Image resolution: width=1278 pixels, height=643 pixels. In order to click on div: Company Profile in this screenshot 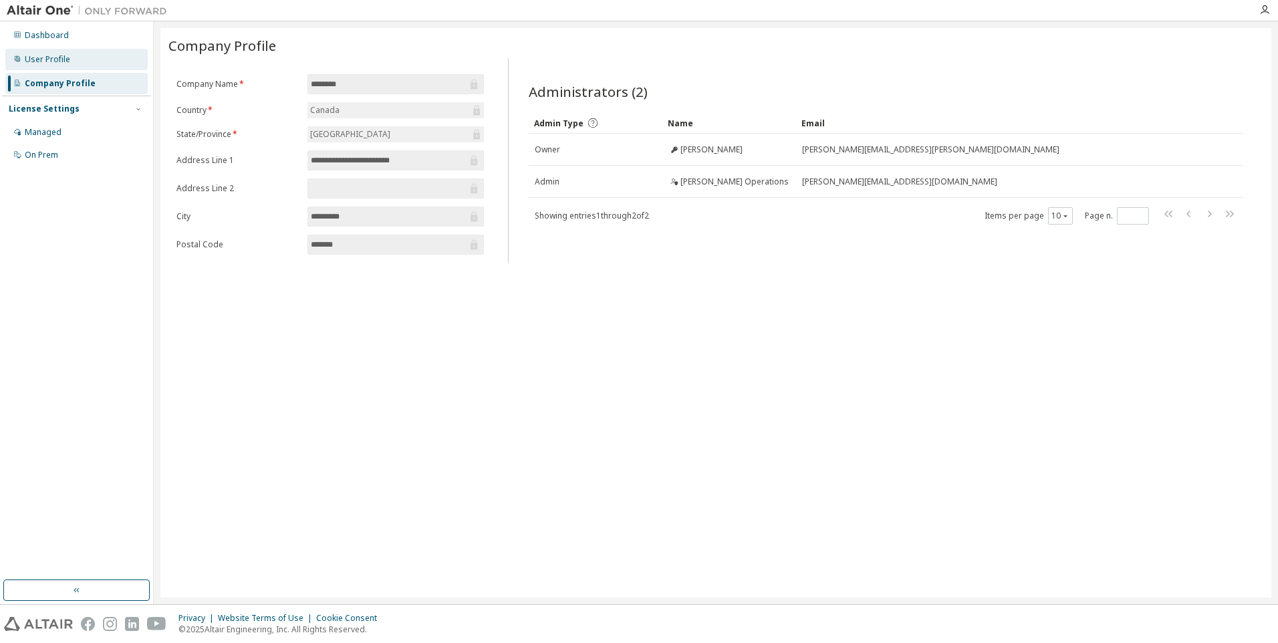, I will do `click(60, 84)`.